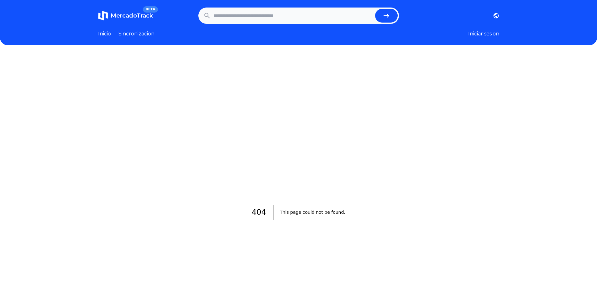 This screenshot has width=597, height=294. Describe the element at coordinates (136, 34) in the screenshot. I see `a: Sincronizacion` at that location.